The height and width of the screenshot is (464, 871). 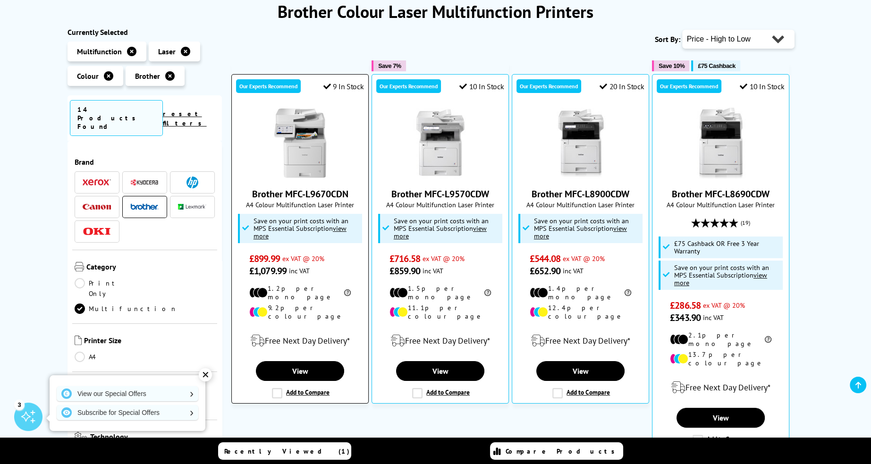 What do you see at coordinates (88, 76) in the screenshot?
I see `span: Colour` at bounding box center [88, 76].